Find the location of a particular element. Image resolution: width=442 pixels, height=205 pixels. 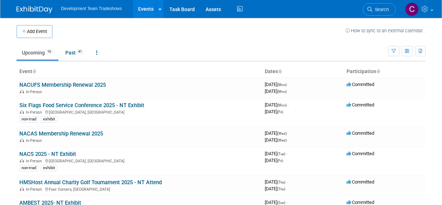

a: HMSHost Annual Charity Golf Tournament 2025 - NT Attend is located at coordinates (90, 183).